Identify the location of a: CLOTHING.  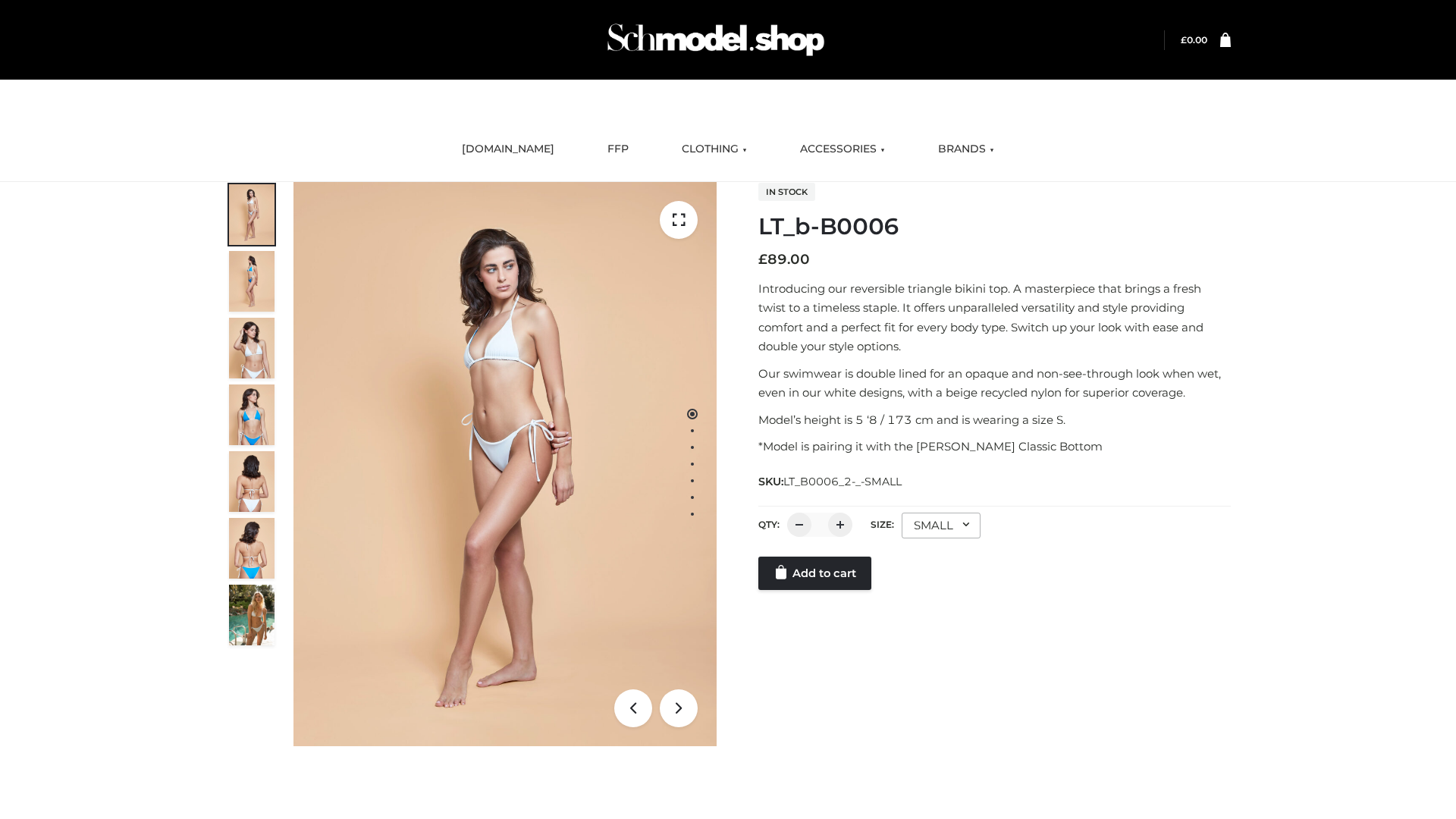
(714, 149).